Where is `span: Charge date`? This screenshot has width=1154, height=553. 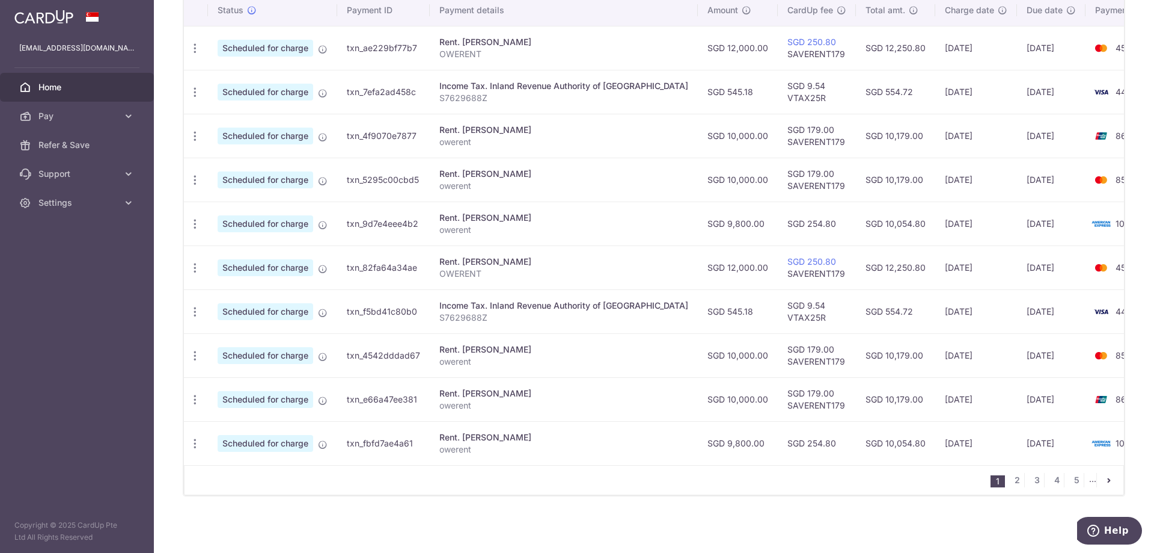
span: Charge date is located at coordinates (970, 10).